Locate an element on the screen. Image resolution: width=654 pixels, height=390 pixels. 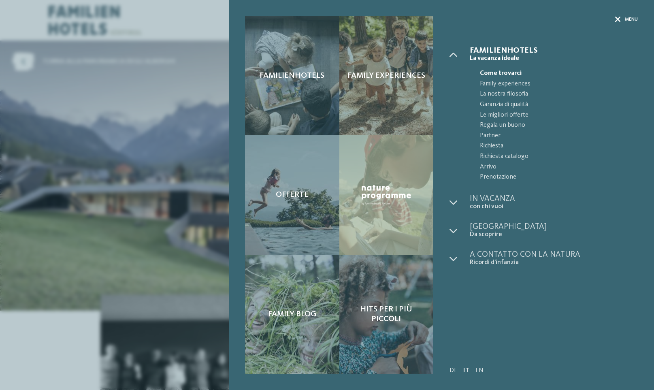
a: Il nostro family hotel a Sesto, il vostro rifugio sulle Dolomiti. Hits per i più piccoli is located at coordinates (386, 314).